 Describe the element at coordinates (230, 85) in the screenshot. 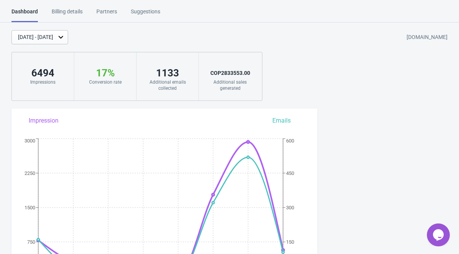

I see `div: Additional sales generated` at that location.